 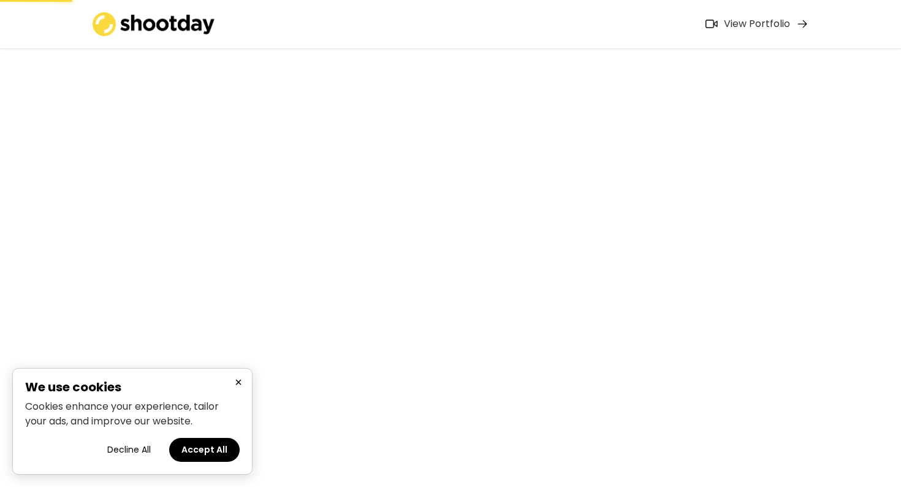 I want to click on h2: We use cookies, so click(x=132, y=387).